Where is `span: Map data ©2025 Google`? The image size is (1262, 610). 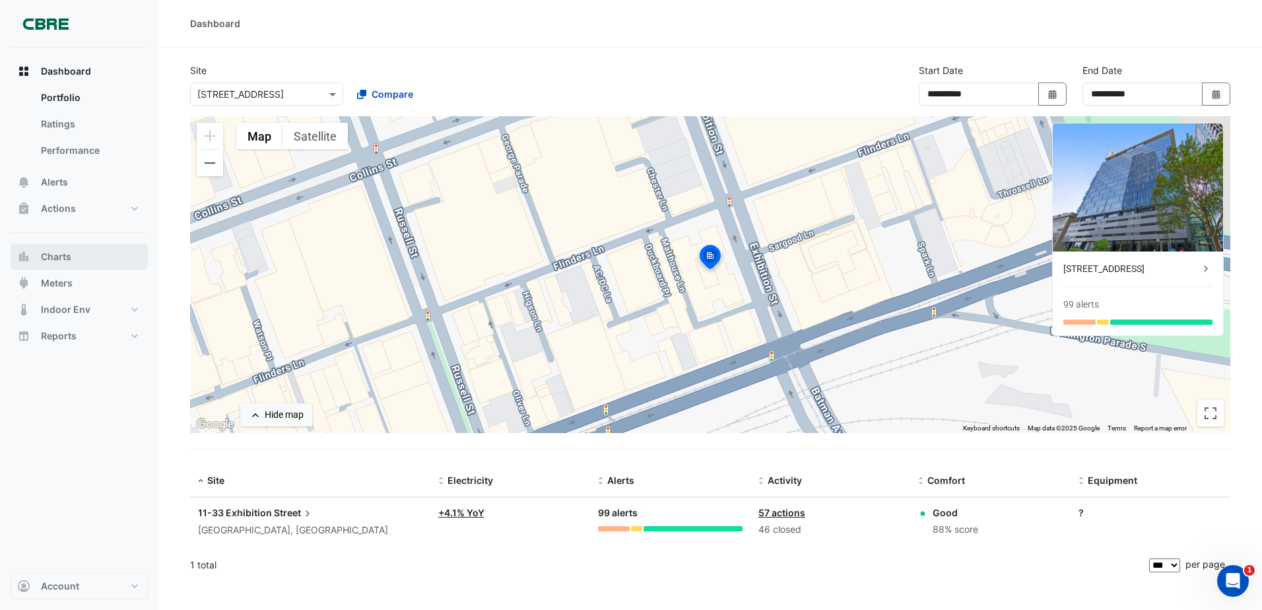 span: Map data ©2025 Google is located at coordinates (1064, 428).